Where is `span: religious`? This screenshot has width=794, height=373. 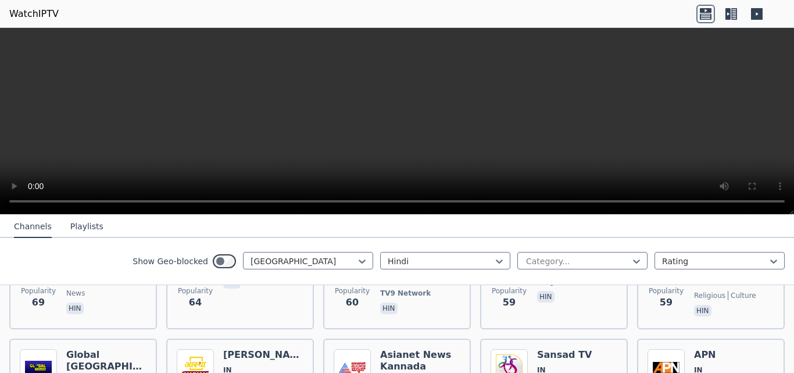
span: religious is located at coordinates (710, 295).